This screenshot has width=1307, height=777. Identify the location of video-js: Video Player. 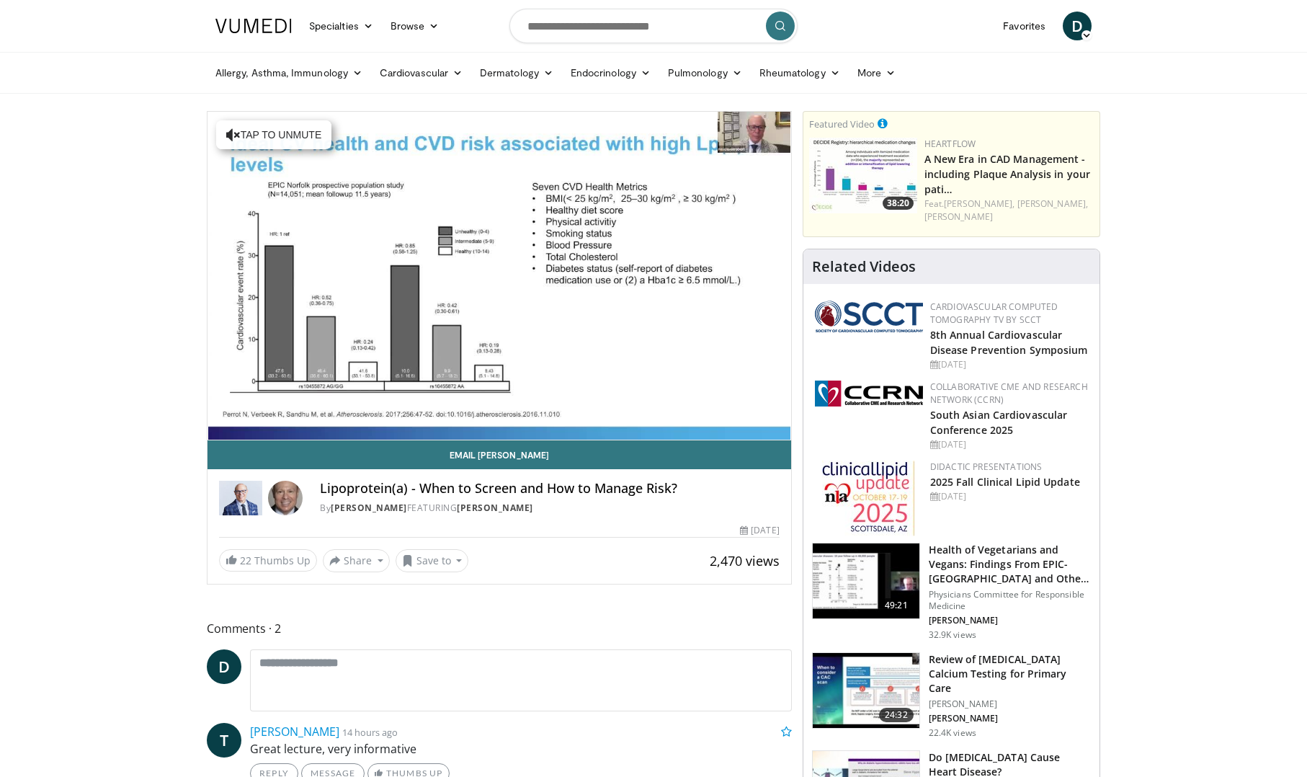
(499, 276).